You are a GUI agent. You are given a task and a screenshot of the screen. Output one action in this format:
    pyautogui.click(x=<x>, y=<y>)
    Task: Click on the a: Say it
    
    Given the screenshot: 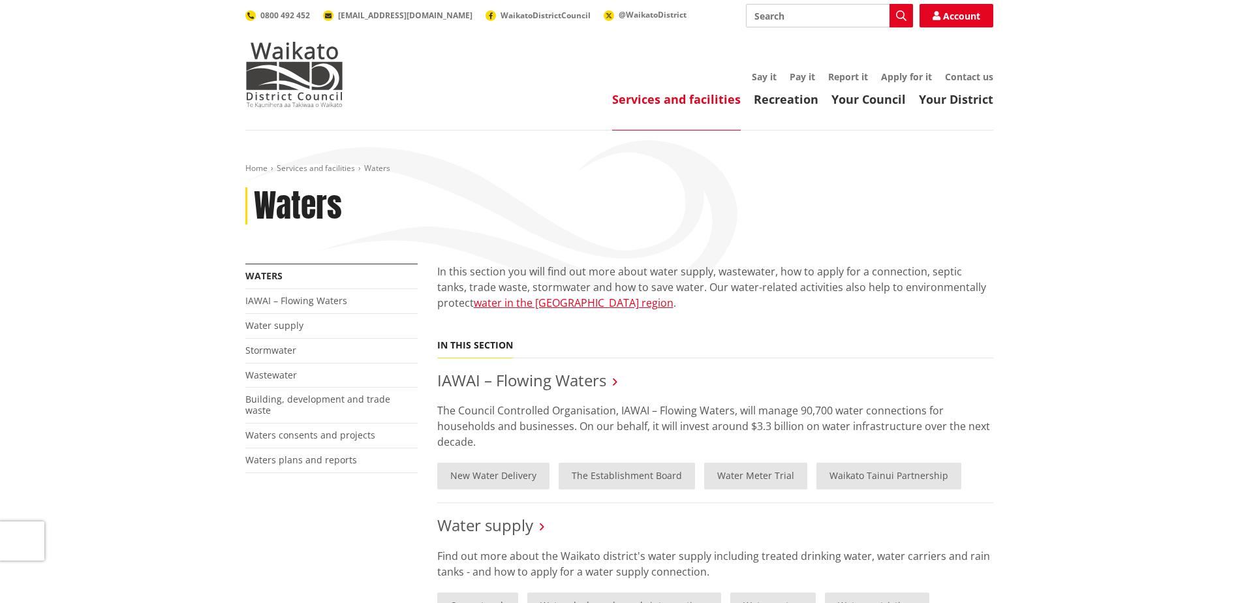 What is the action you would take?
    pyautogui.click(x=764, y=76)
    